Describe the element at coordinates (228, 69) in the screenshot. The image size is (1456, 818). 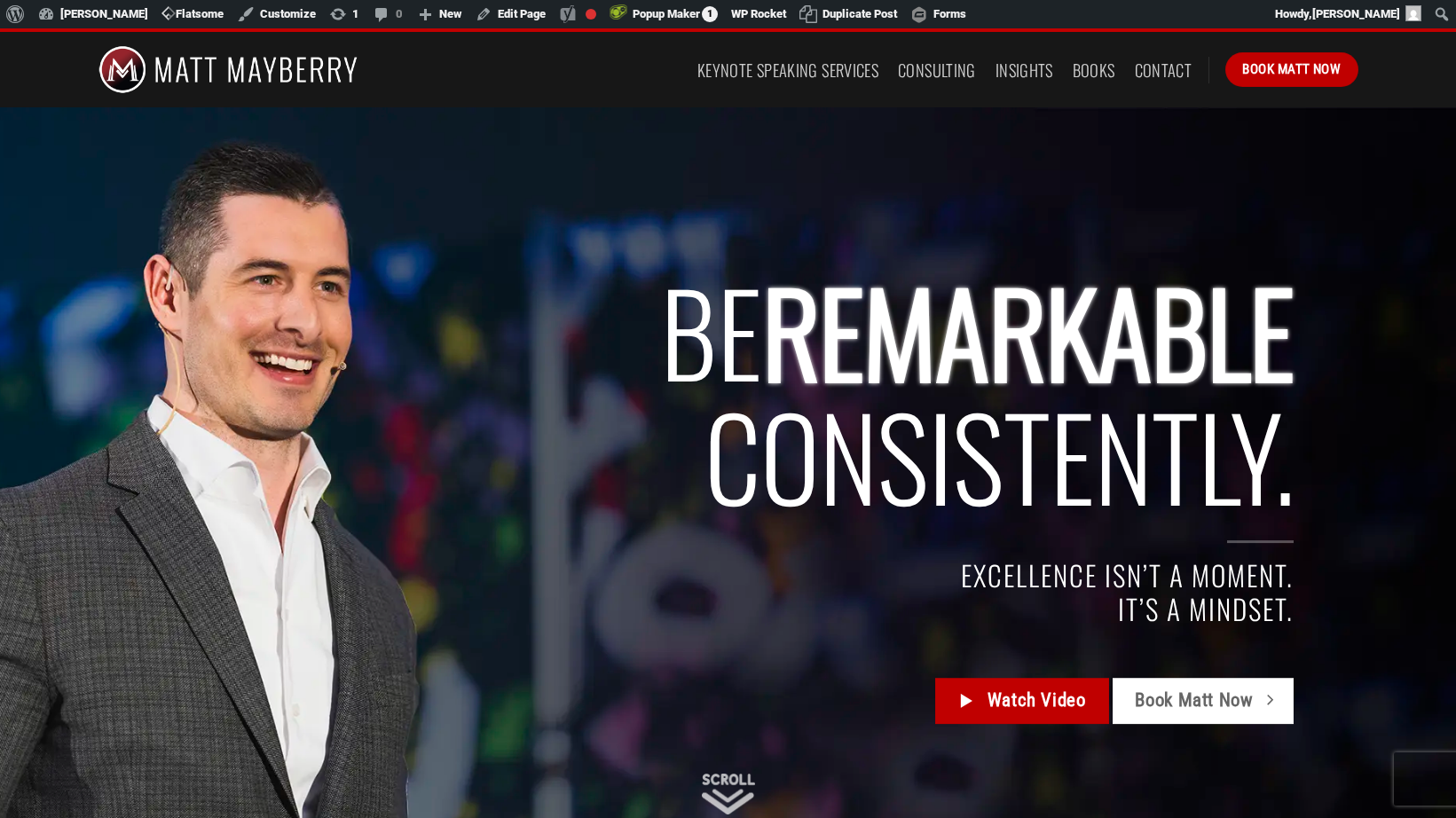
I see `img: Matt Mayberry` at that location.